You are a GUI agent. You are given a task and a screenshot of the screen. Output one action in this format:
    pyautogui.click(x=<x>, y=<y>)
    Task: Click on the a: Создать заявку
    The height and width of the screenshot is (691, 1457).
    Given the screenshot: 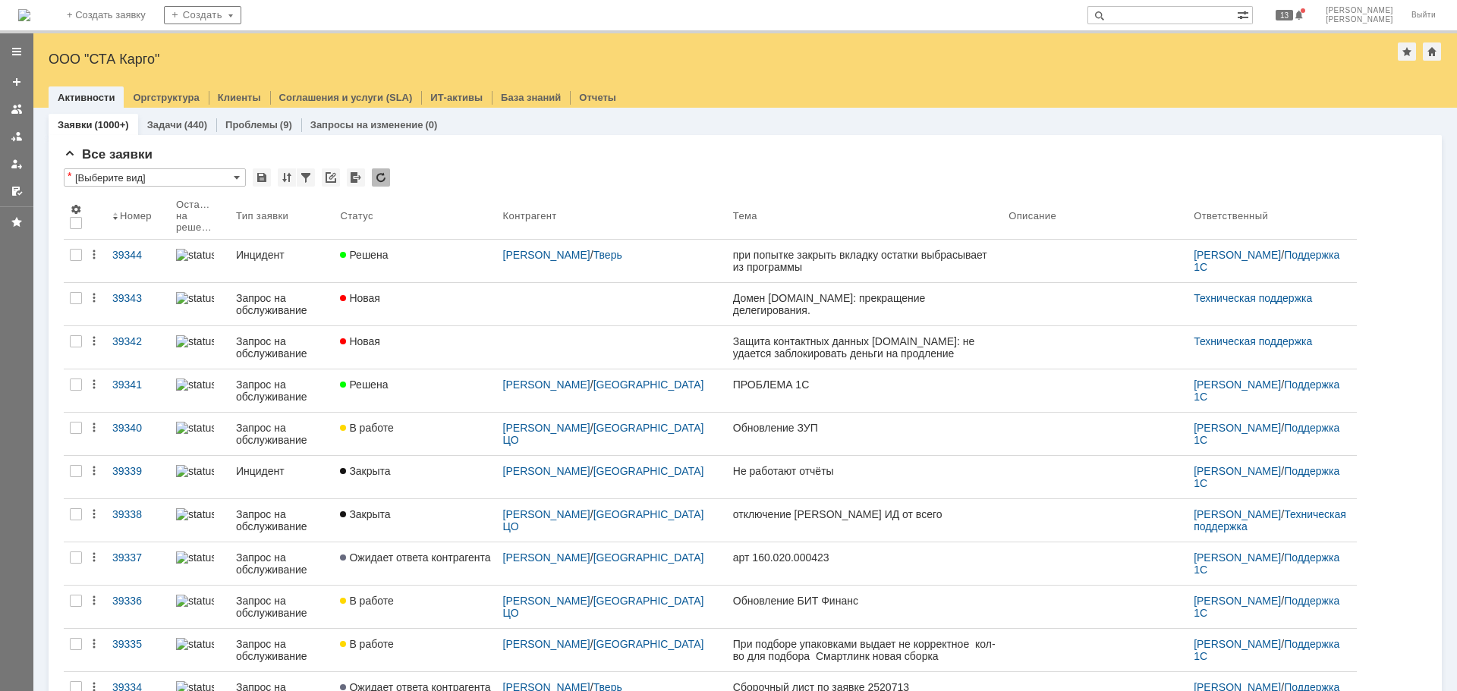 What is the action you would take?
    pyautogui.click(x=17, y=82)
    